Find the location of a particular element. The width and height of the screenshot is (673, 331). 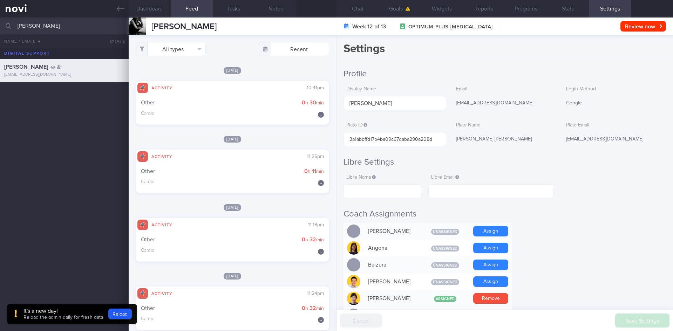

label: Plato Email is located at coordinates (614, 125).